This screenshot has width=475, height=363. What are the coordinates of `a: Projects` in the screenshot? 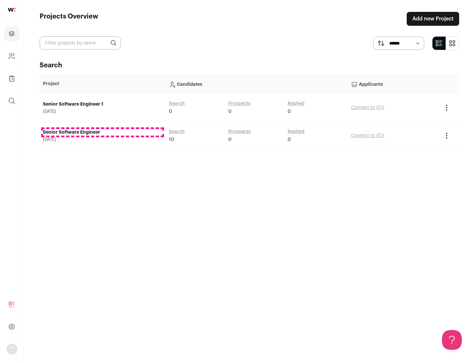 It's located at (12, 34).